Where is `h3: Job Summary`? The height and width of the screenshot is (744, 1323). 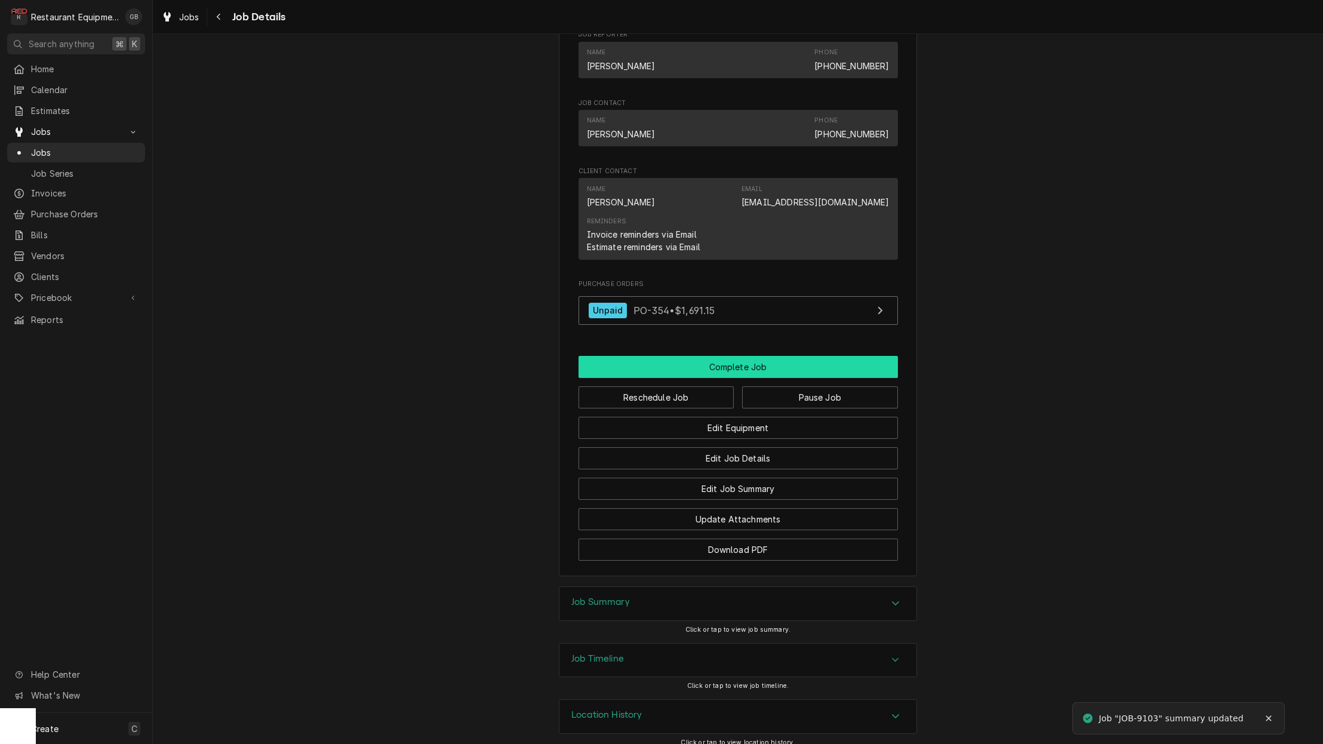 h3: Job Summary is located at coordinates (601, 602).